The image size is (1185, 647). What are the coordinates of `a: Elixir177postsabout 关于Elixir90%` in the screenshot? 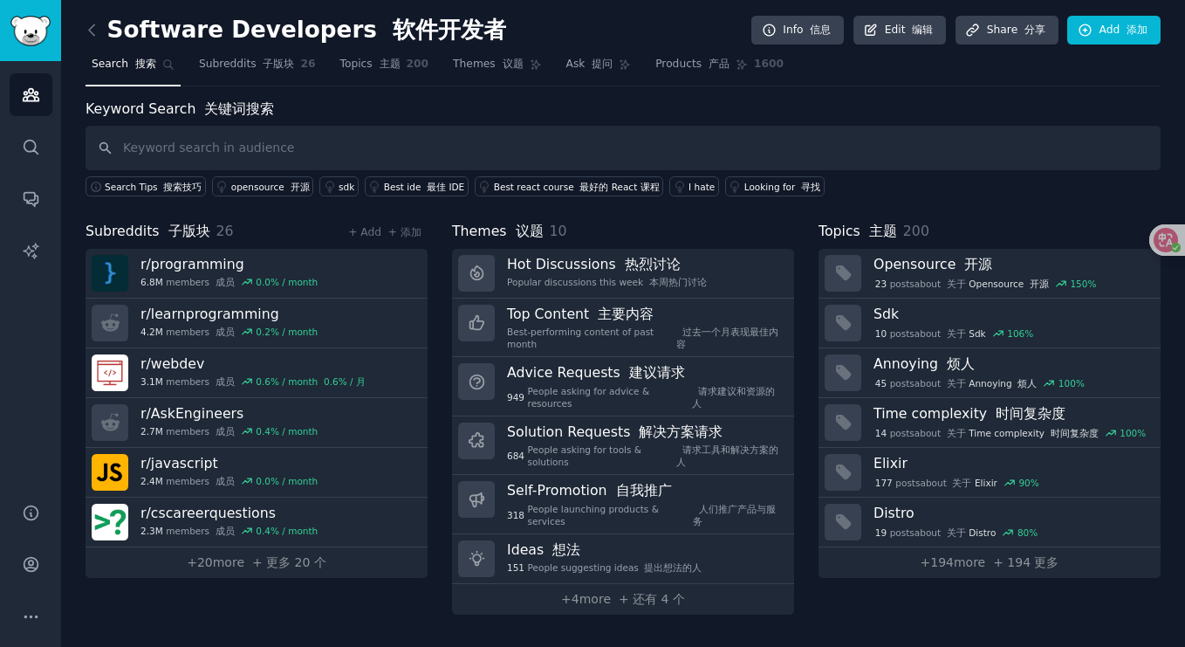 It's located at (990, 472).